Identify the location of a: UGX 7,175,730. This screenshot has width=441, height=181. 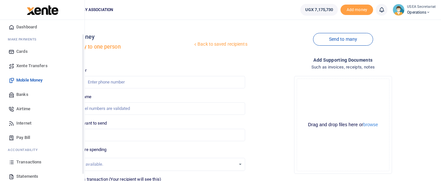
(319, 10).